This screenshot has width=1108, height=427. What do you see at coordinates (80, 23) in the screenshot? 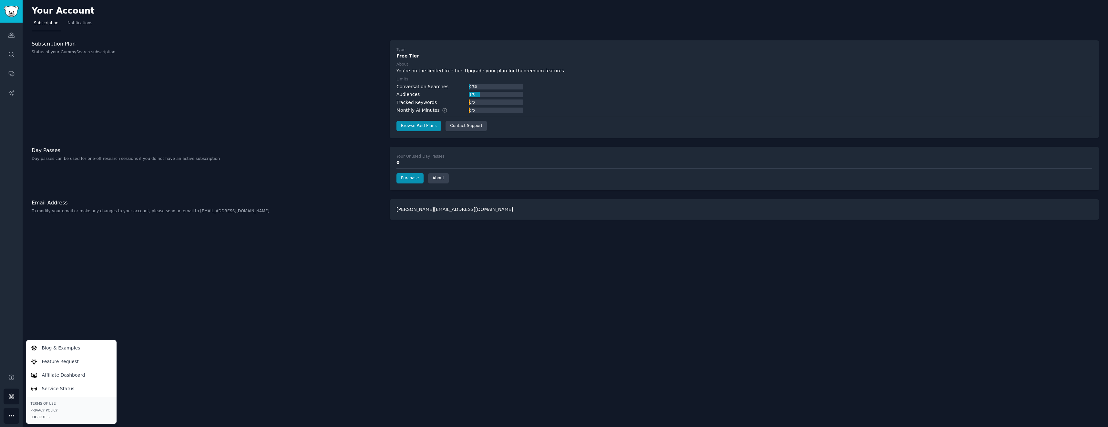
I see `span: Notifications` at bounding box center [80, 23].